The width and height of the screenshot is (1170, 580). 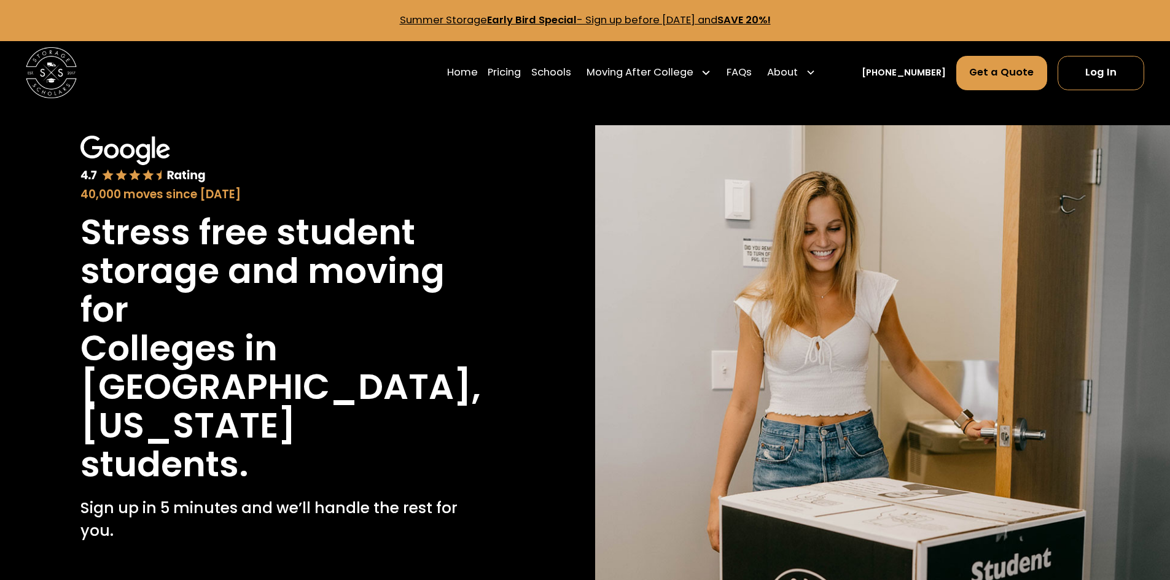 What do you see at coordinates (744, 20) in the screenshot?
I see `strong: SAVE 20%!` at bounding box center [744, 20].